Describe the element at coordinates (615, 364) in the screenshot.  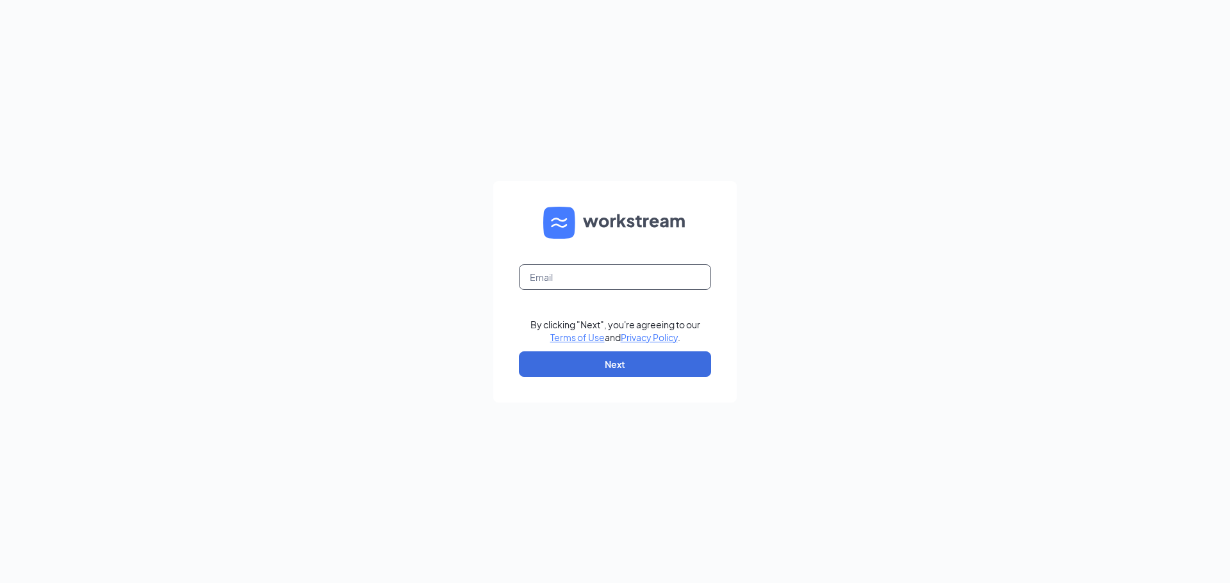
I see `button: Next` at that location.